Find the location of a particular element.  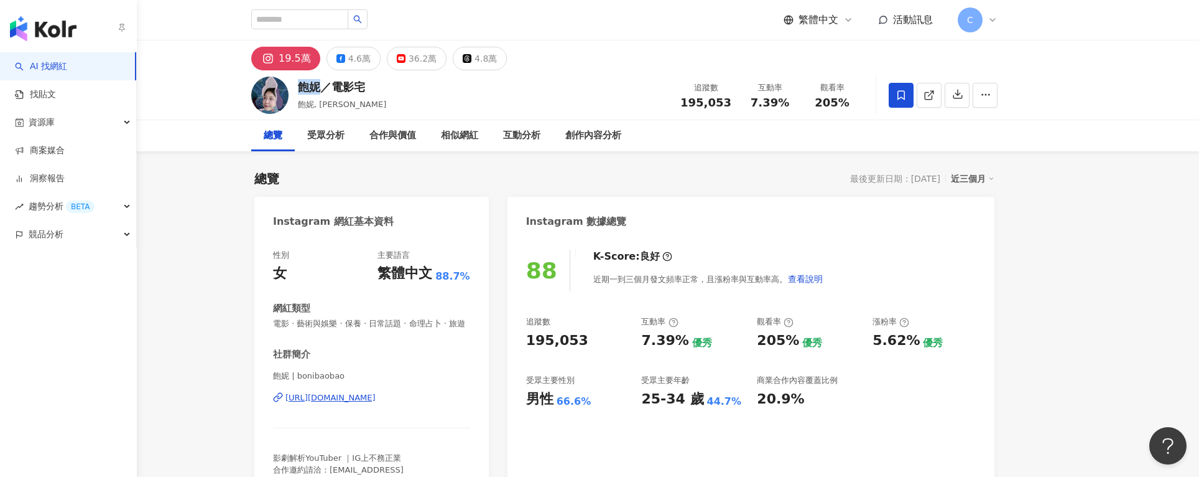

div: 19.5萬 is located at coordinates (295, 58).